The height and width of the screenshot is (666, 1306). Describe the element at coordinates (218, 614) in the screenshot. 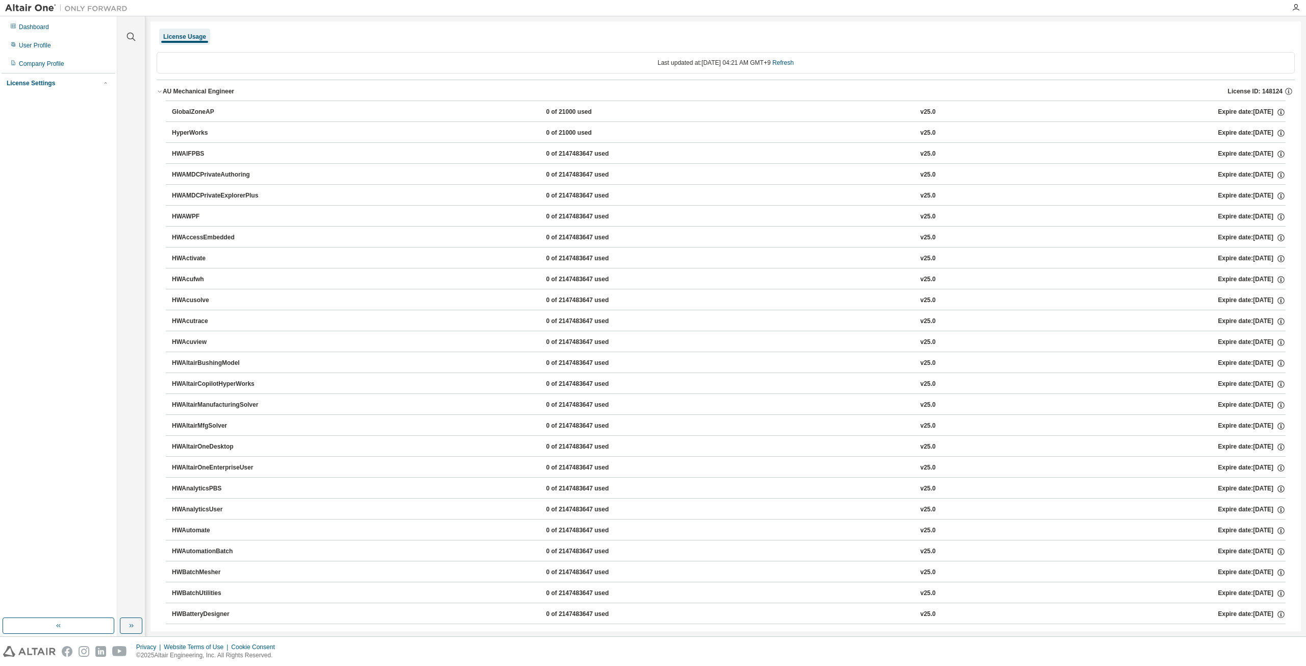

I see `div: HWBatteryDesigner` at that location.